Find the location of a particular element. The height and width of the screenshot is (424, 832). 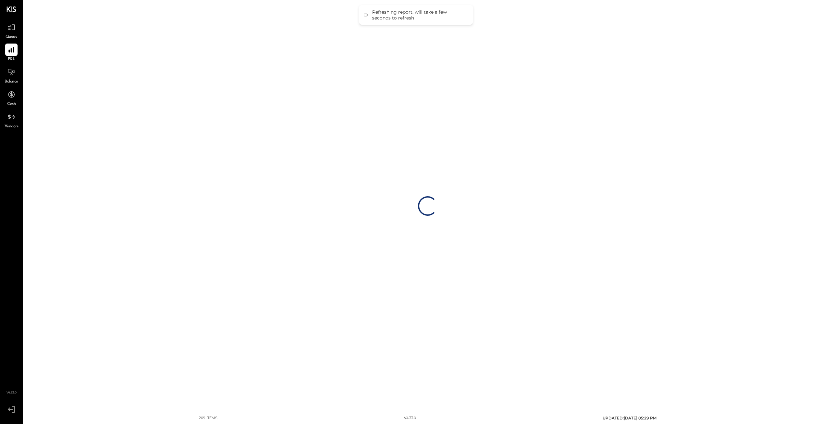

a: P&L is located at coordinates (11, 53).